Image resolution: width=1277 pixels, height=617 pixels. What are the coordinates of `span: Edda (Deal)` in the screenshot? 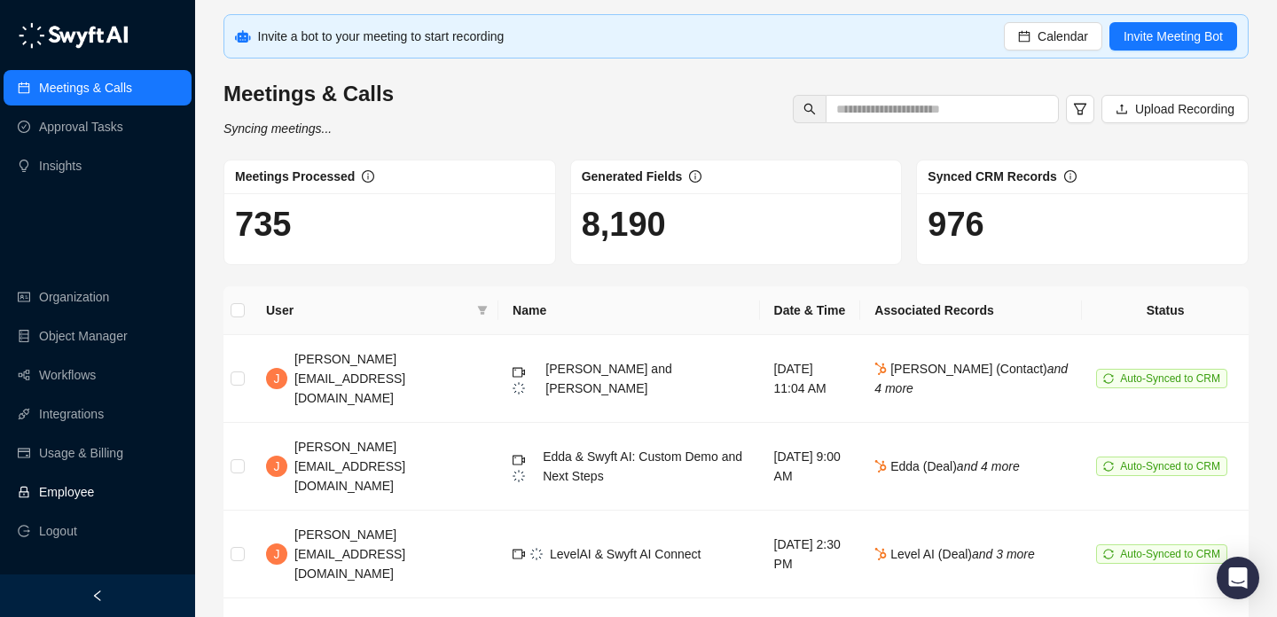 It's located at (946, 467).